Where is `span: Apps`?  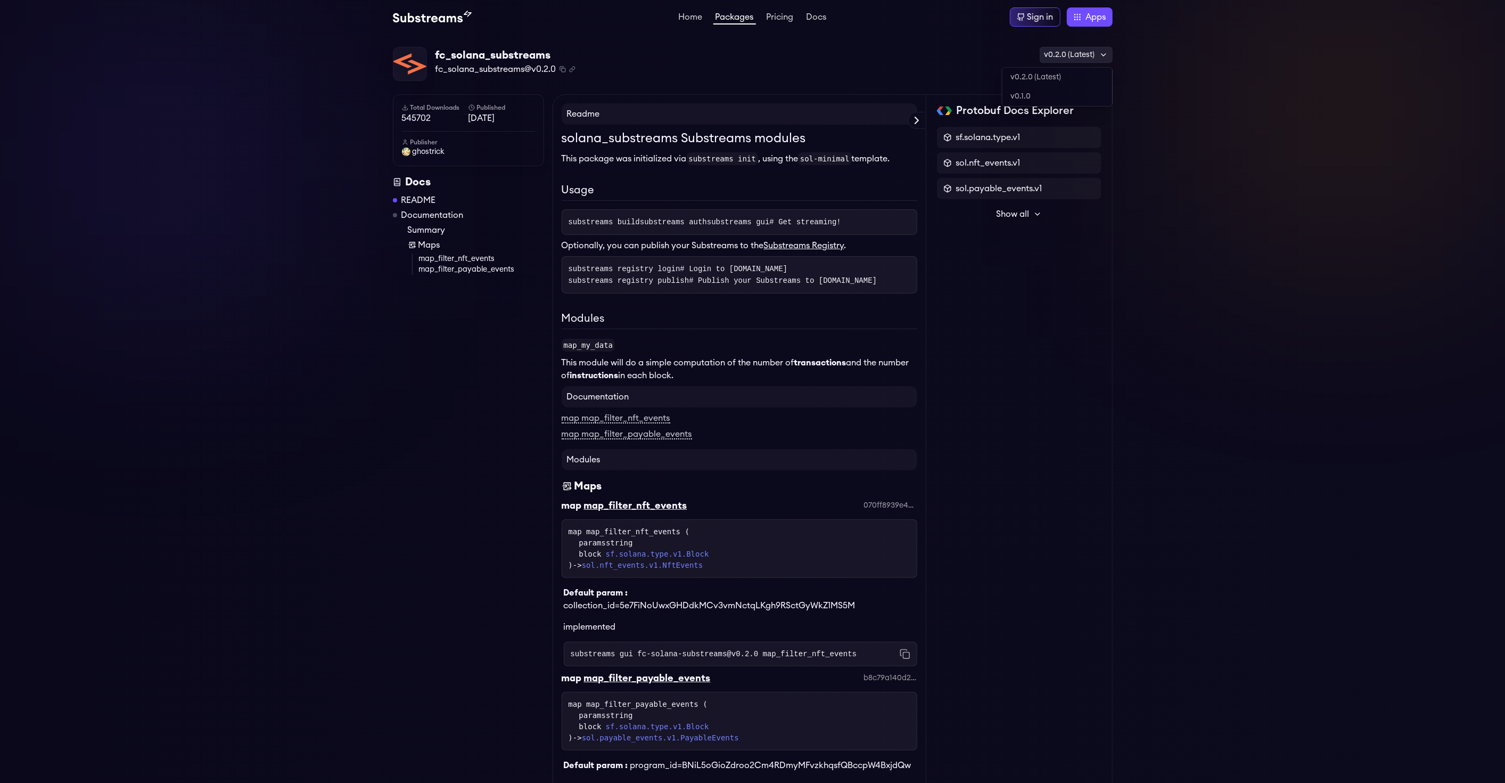
span: Apps is located at coordinates (1096, 17).